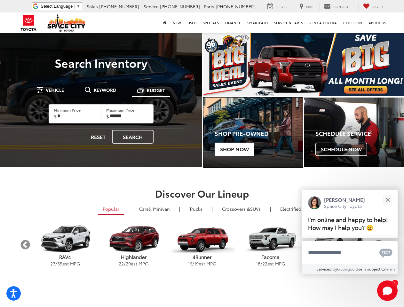 The height and width of the screenshot is (307, 404). Describe the element at coordinates (177, 23) in the screenshot. I see `a: New` at that location.